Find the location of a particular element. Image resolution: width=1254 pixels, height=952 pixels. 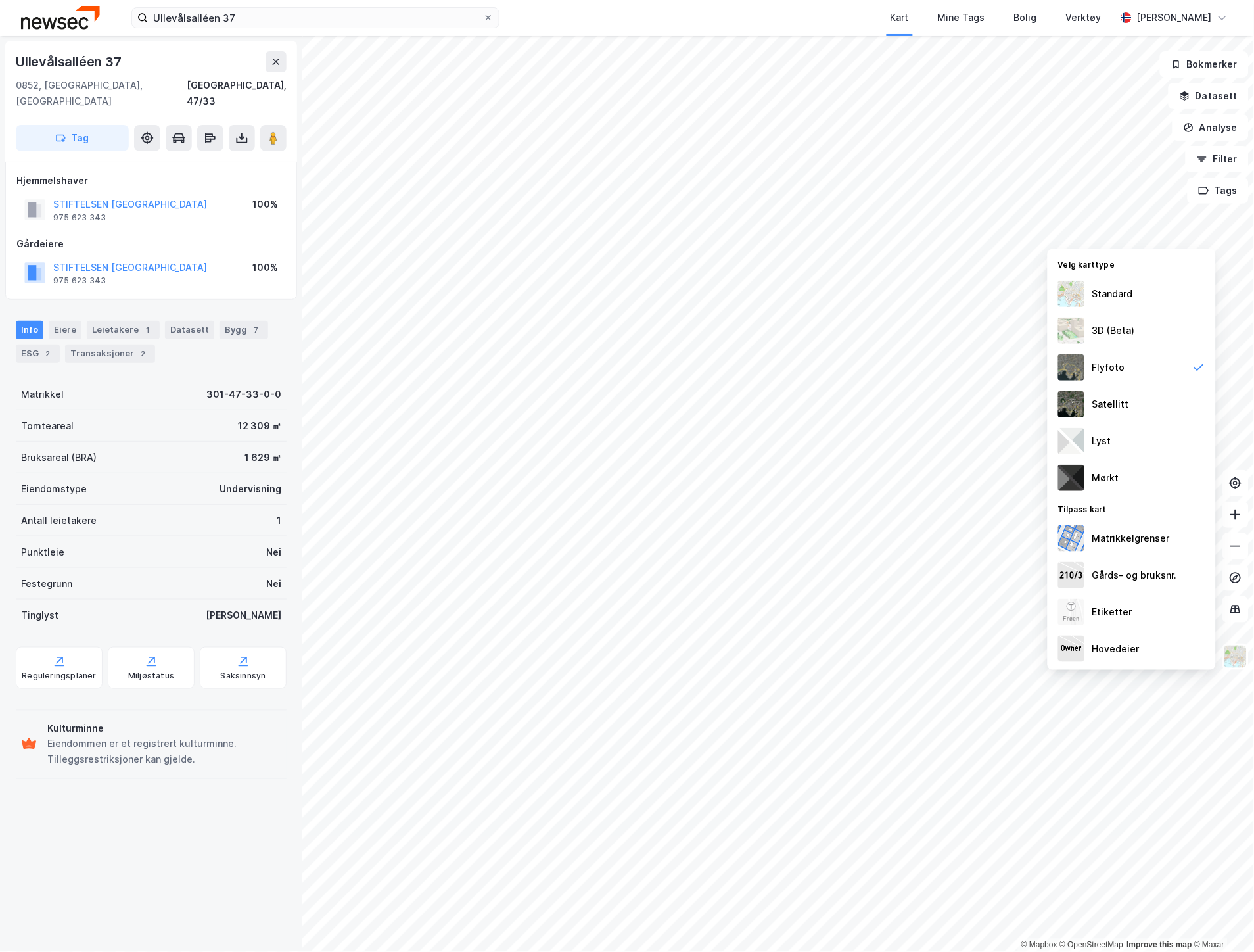

div: Satellitt is located at coordinates (1111, 405).